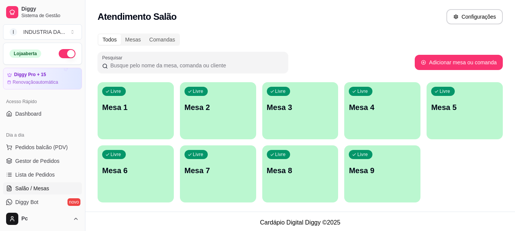  What do you see at coordinates (37, 161) in the screenshot?
I see `span: Gestor de Pedidos` at bounding box center [37, 161].